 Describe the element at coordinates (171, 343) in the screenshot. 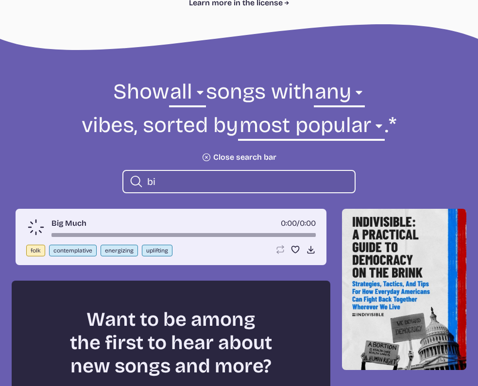

I see `h2: Want to be among the first to hear about new songs and more?` at that location.